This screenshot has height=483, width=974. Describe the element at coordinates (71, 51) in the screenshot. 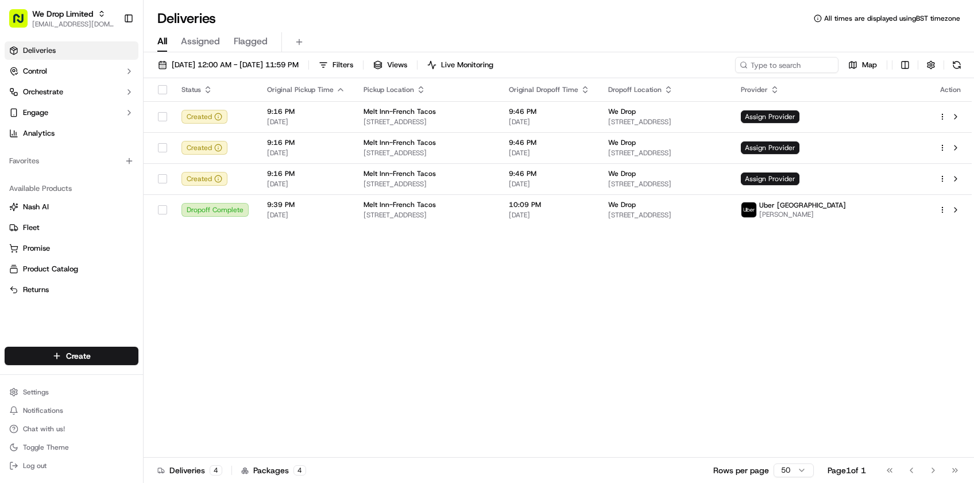

I see `a: Deliveries` at that location.